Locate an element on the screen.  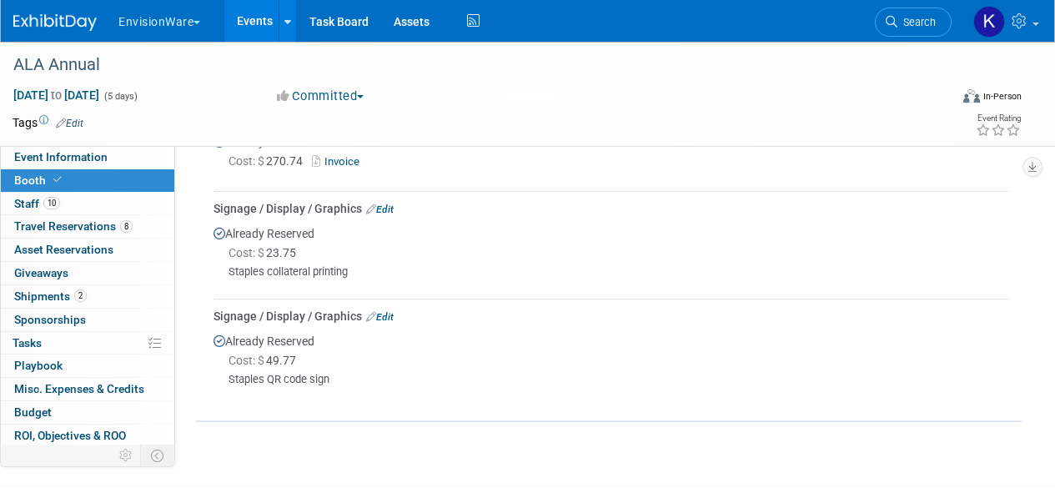
span: 270.74 is located at coordinates (269, 161).